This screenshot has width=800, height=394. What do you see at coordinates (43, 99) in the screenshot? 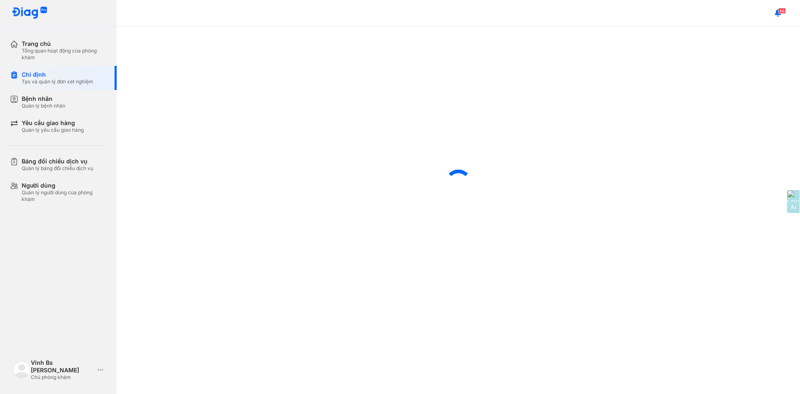
I see `div: Bệnh nhân` at bounding box center [43, 99].